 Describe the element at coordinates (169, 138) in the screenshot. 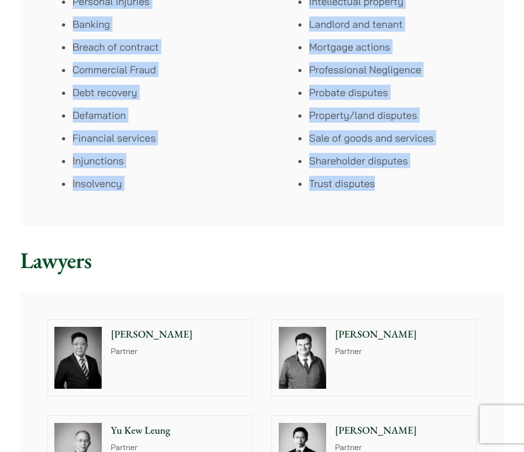

I see `li: Financial services` at that location.